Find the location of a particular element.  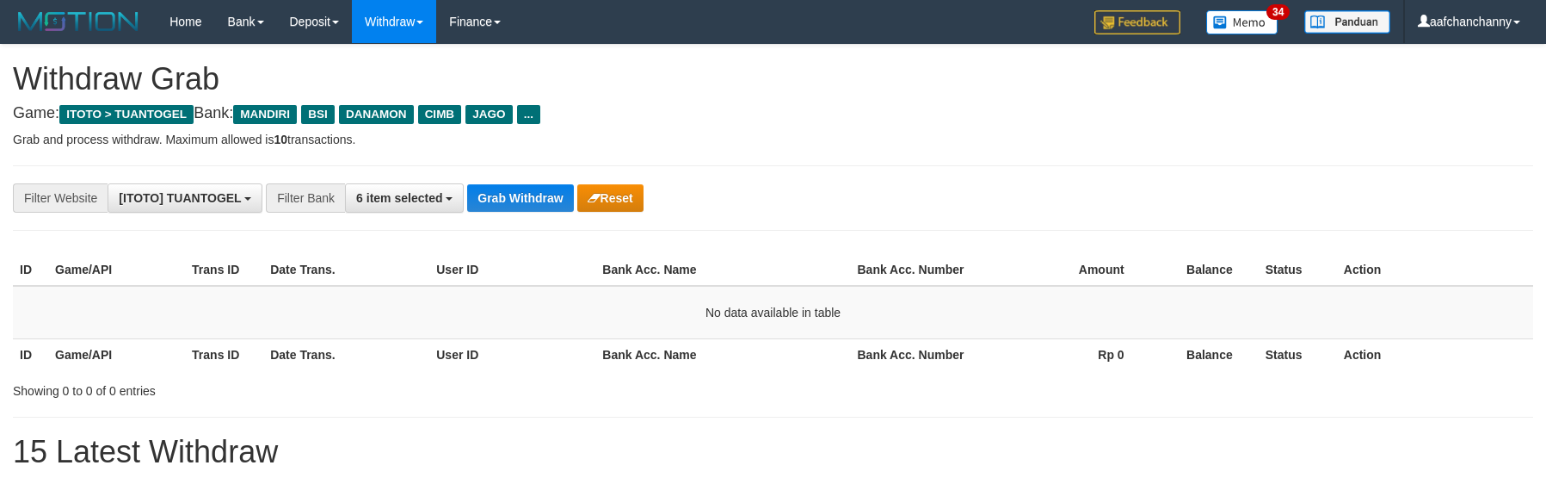

div: Filter Website is located at coordinates (60, 198).